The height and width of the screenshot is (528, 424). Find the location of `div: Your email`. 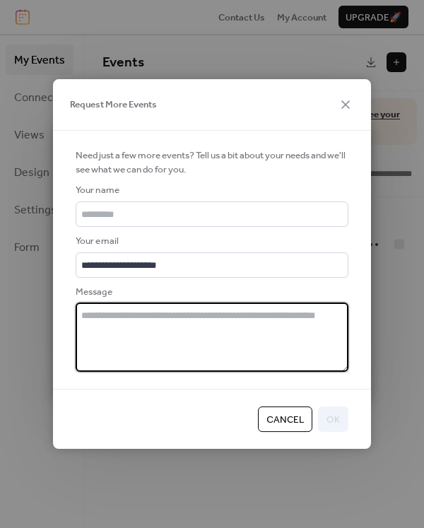

div: Your email is located at coordinates (211, 241).